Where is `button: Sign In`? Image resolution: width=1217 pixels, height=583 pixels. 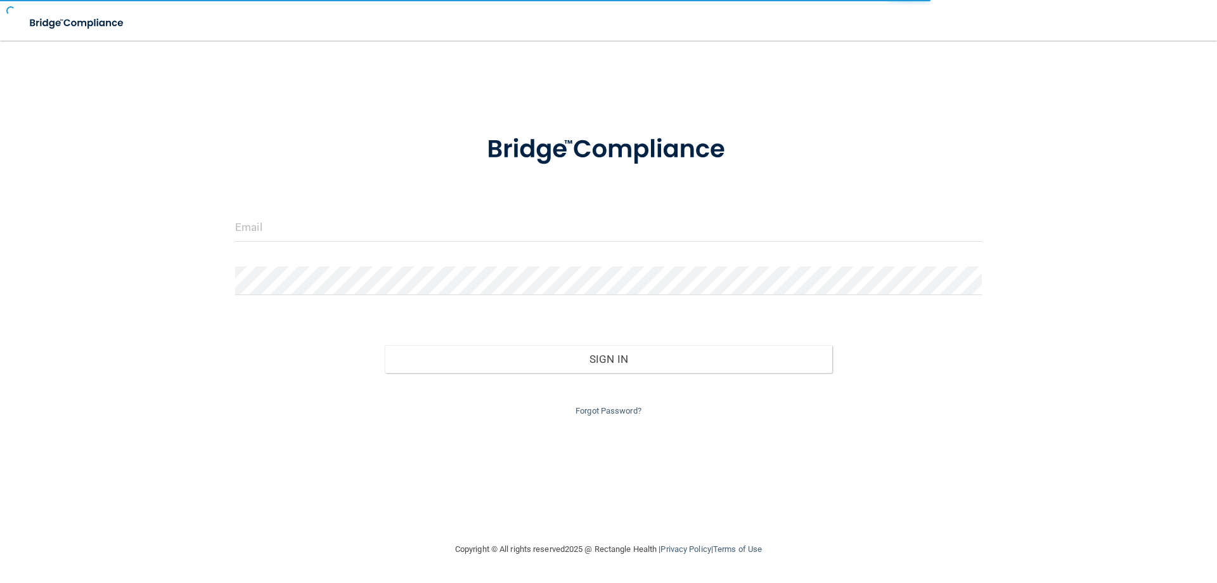
button: Sign In is located at coordinates (609, 359).